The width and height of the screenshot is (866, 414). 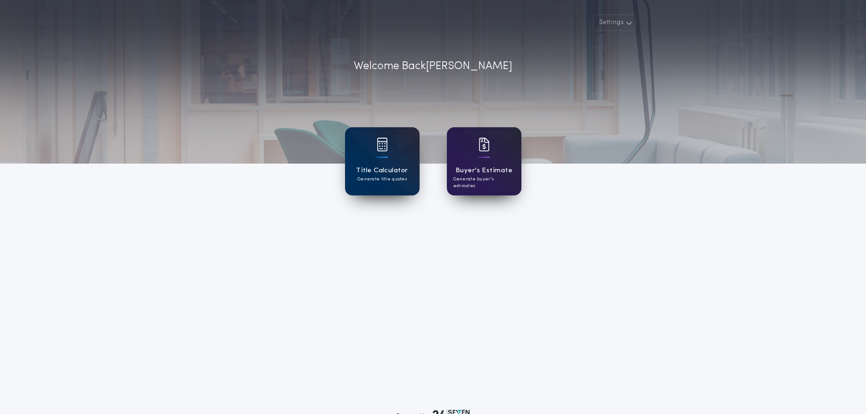 What do you see at coordinates (484, 161) in the screenshot?
I see `a: card iconBuyer's EstimateGenerate buyer's estimates` at bounding box center [484, 161].